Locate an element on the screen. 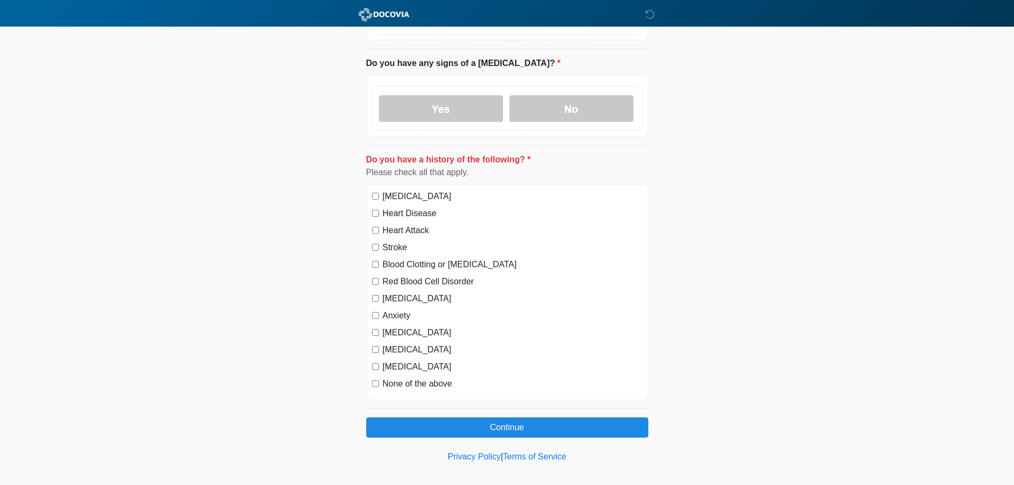 Image resolution: width=1014 pixels, height=485 pixels. button: Continue is located at coordinates (507, 427).